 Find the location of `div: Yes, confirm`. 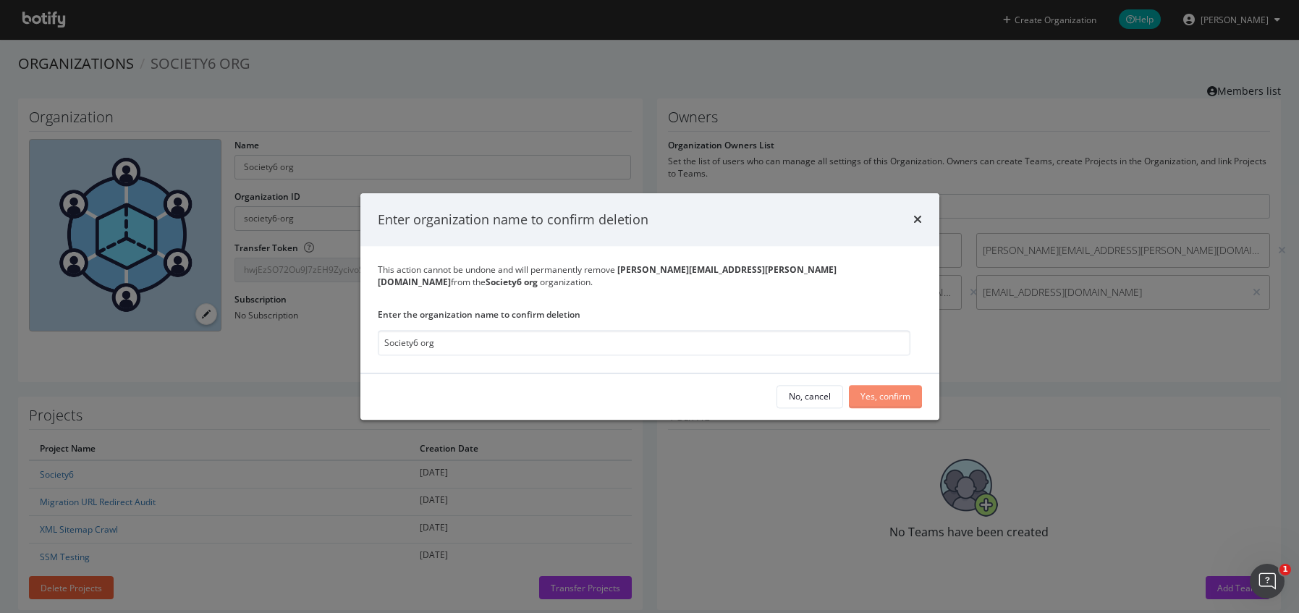

div: Yes, confirm is located at coordinates (885, 397).